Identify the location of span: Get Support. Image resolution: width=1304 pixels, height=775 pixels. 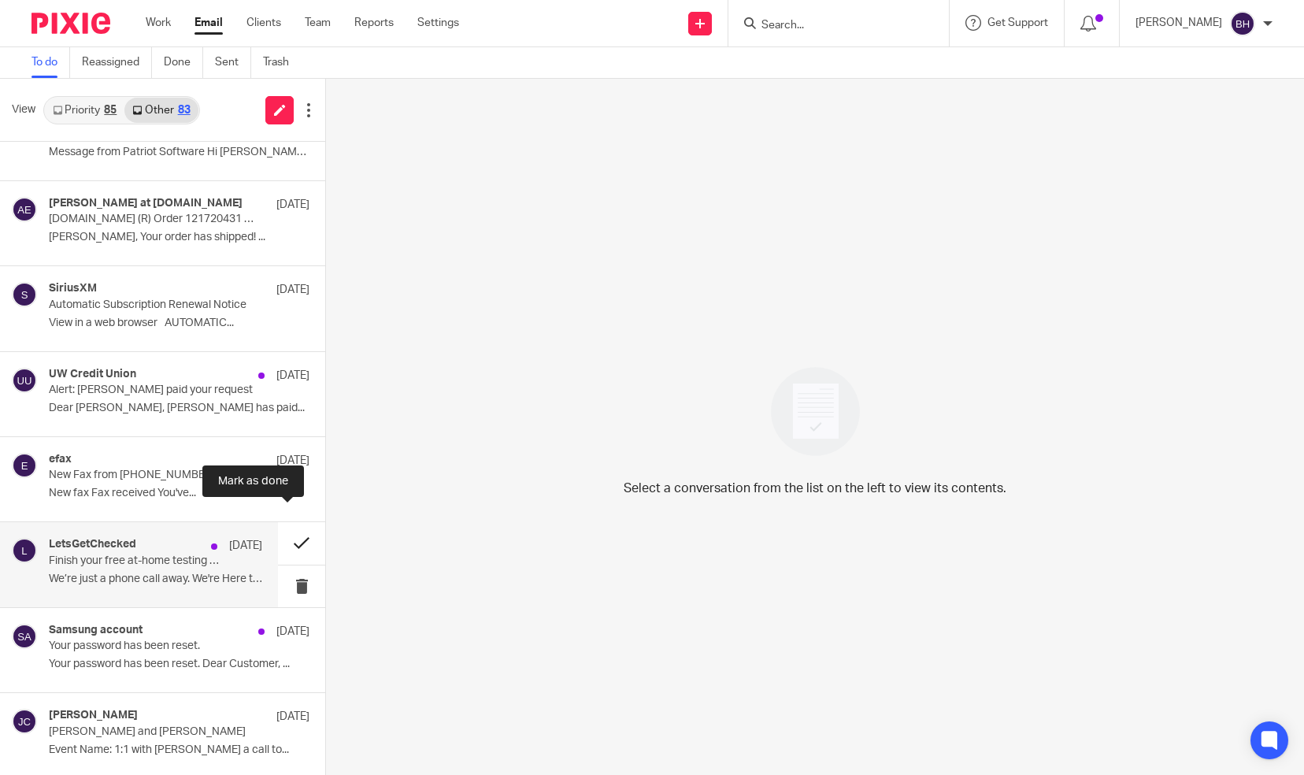
(1018, 23).